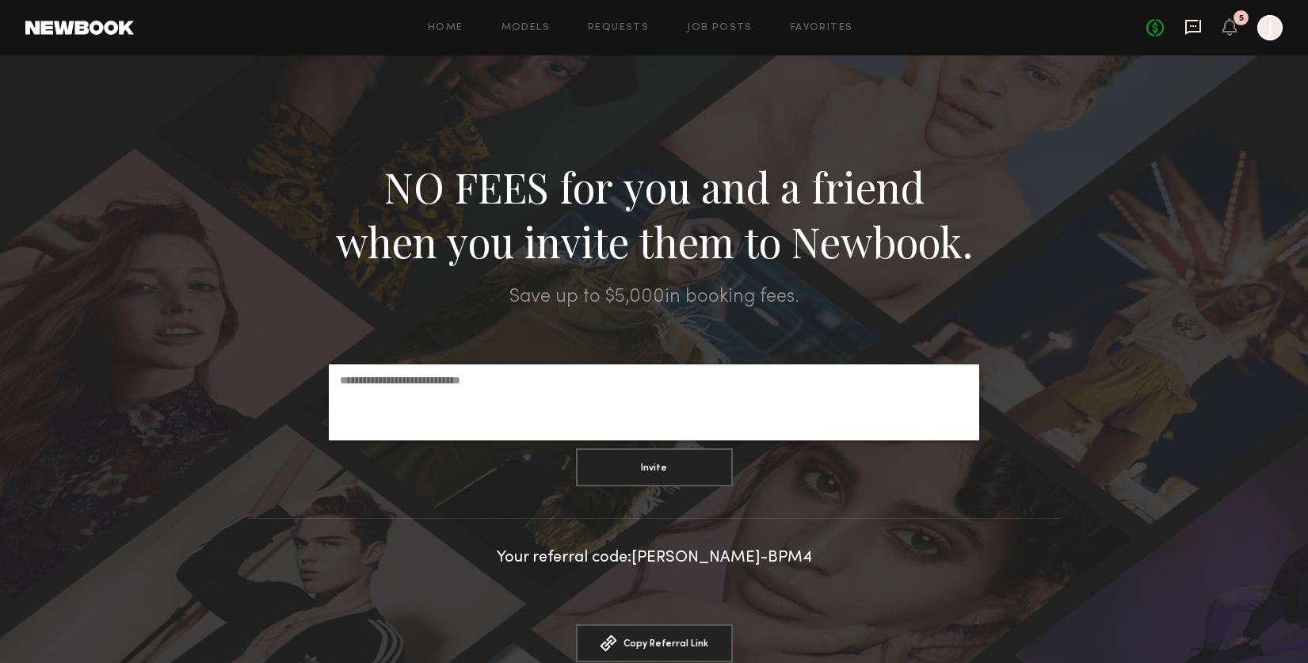  I want to click on a: Models, so click(525, 28).